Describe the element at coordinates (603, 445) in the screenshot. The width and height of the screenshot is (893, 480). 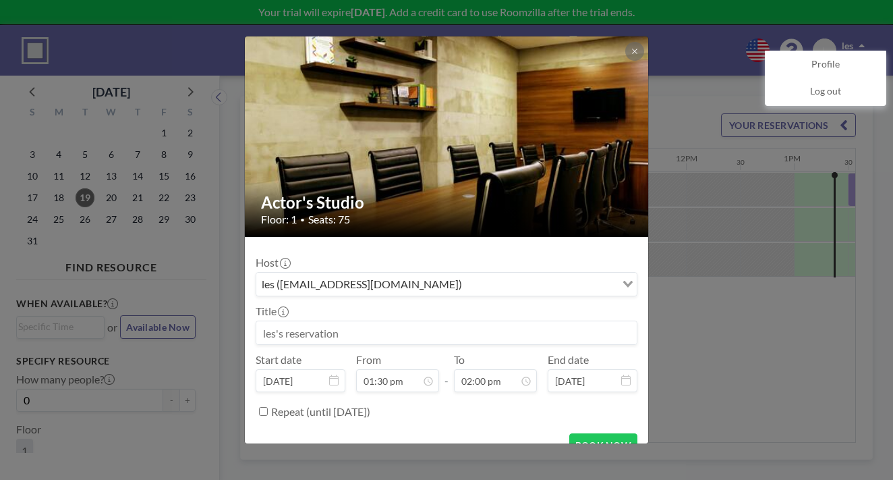
I see `button: BOOK NOW` at that location.